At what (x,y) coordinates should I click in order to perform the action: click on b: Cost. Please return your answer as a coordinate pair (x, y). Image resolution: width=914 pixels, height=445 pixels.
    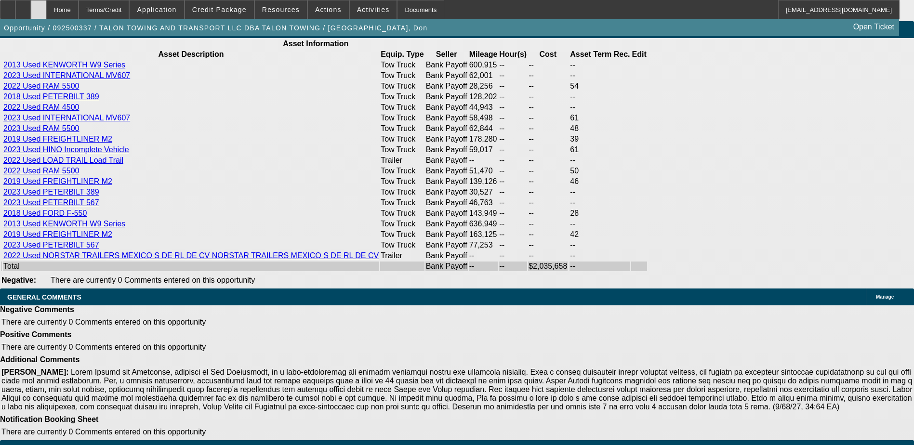
    Looking at the image, I should click on (548, 54).